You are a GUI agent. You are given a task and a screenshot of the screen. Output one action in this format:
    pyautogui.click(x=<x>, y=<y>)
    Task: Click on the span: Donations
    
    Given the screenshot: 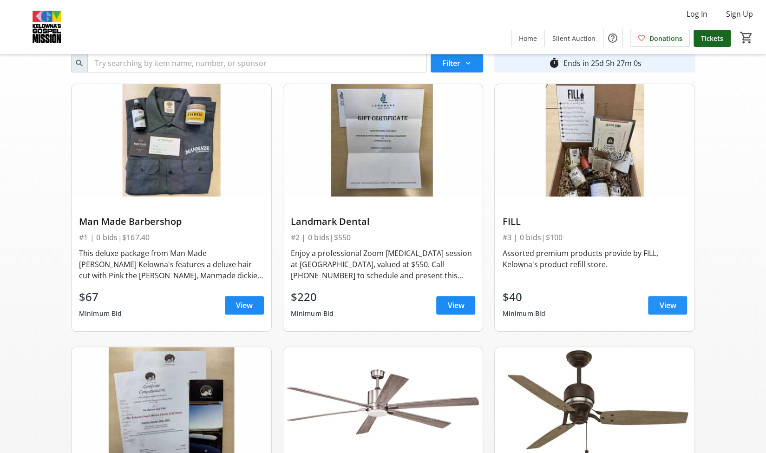 What is the action you would take?
    pyautogui.click(x=665, y=38)
    